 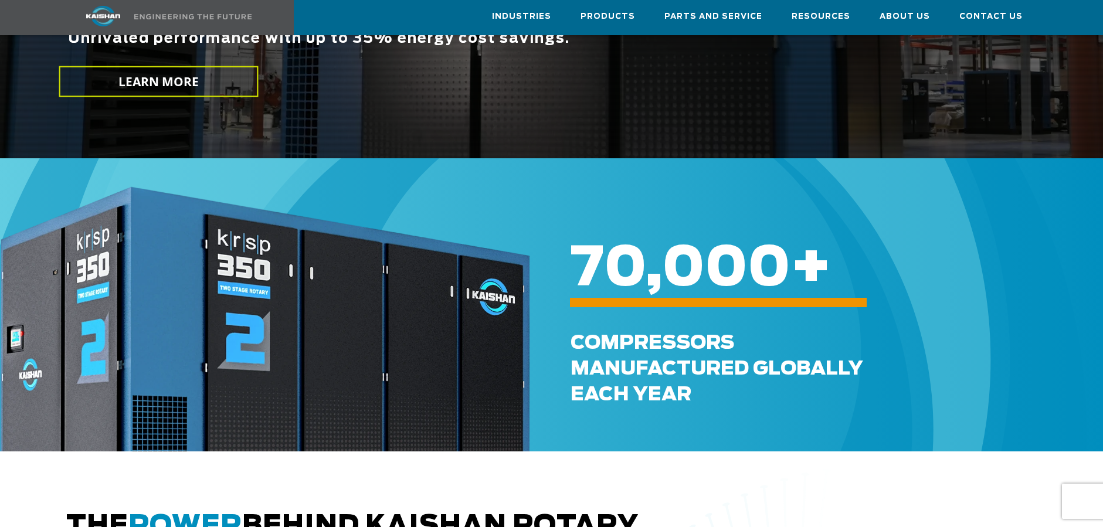 I want to click on span: Resources, so click(x=821, y=16).